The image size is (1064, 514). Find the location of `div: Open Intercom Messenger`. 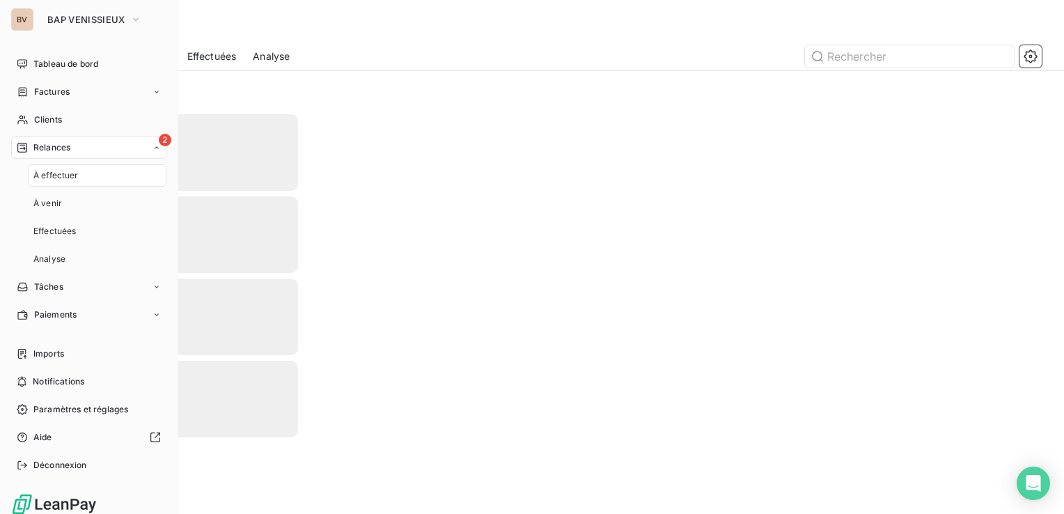

div: Open Intercom Messenger is located at coordinates (1033, 483).